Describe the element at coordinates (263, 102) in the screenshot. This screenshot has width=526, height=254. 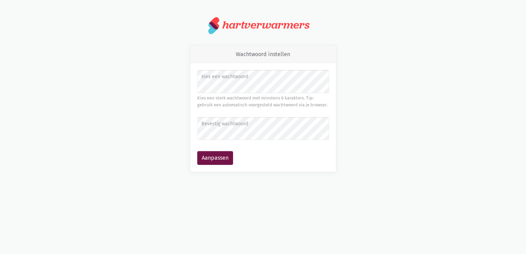
I see `div: Kies een sterk wachtwoord met minstens 6 karakters. Tip: gebruik een automatisch voorgesteld wach...` at that location.